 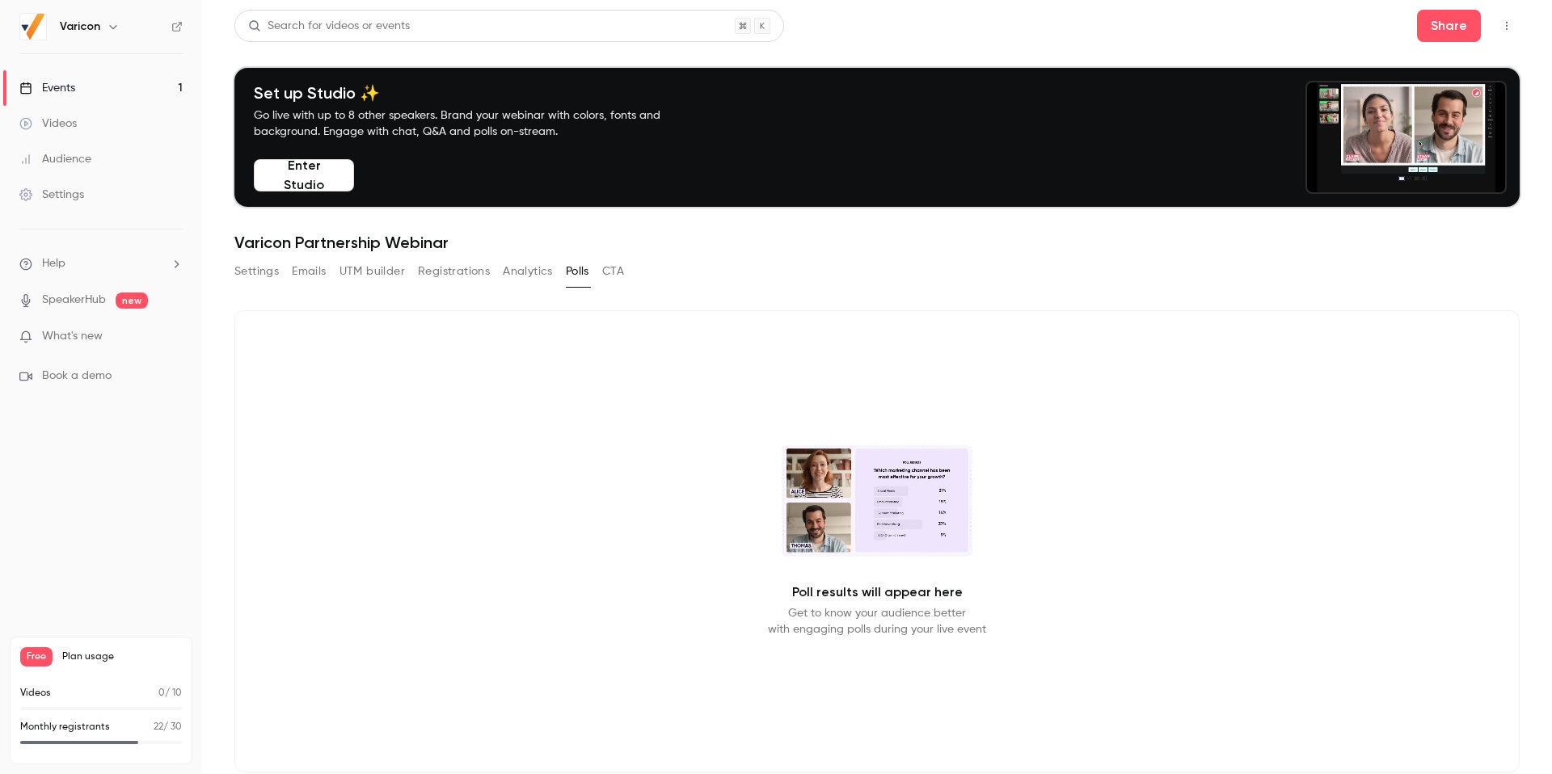 I want to click on span: 22, so click(x=158, y=727).